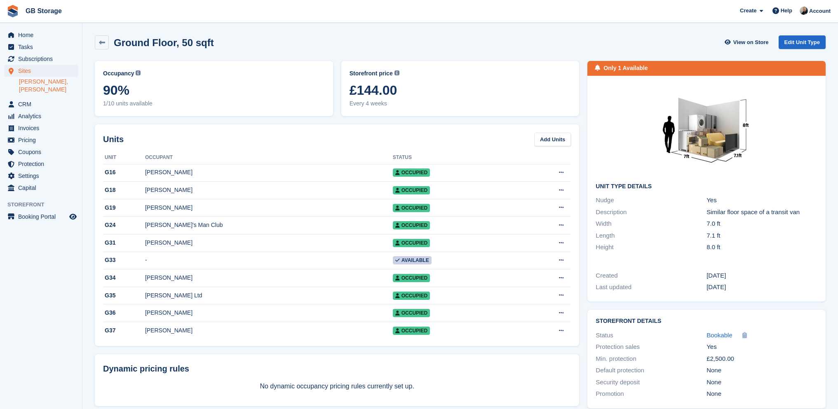 This screenshot has width=838, height=409. Describe the element at coordinates (651, 236) in the screenshot. I see `div: Length` at that location.